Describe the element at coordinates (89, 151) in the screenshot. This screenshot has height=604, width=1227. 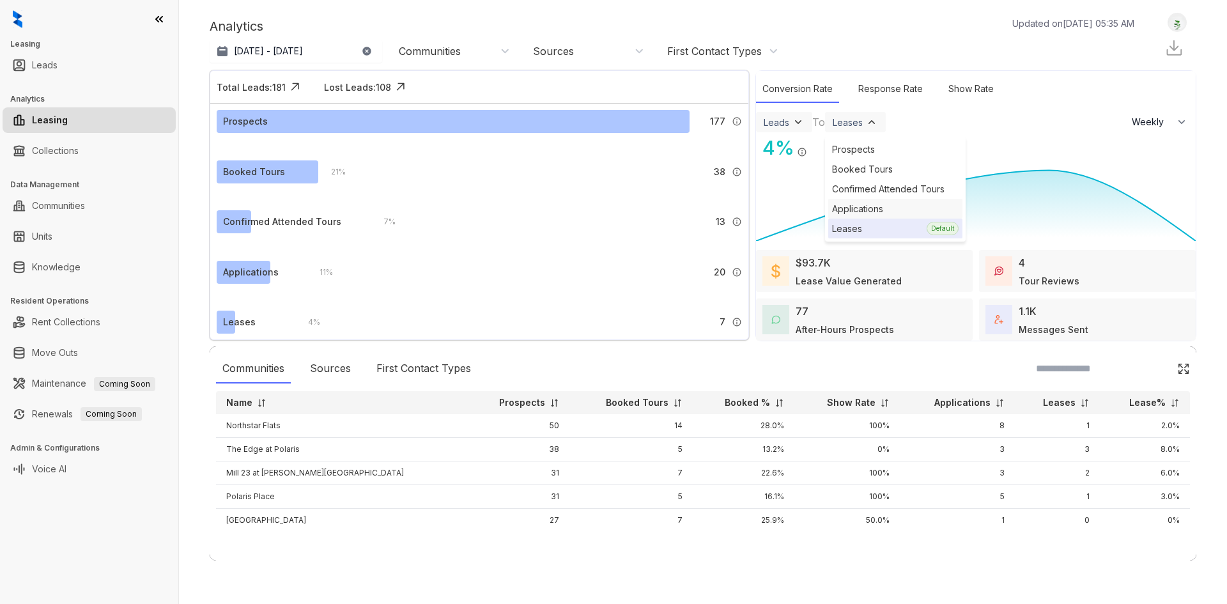
I see `li: Collections` at that location.